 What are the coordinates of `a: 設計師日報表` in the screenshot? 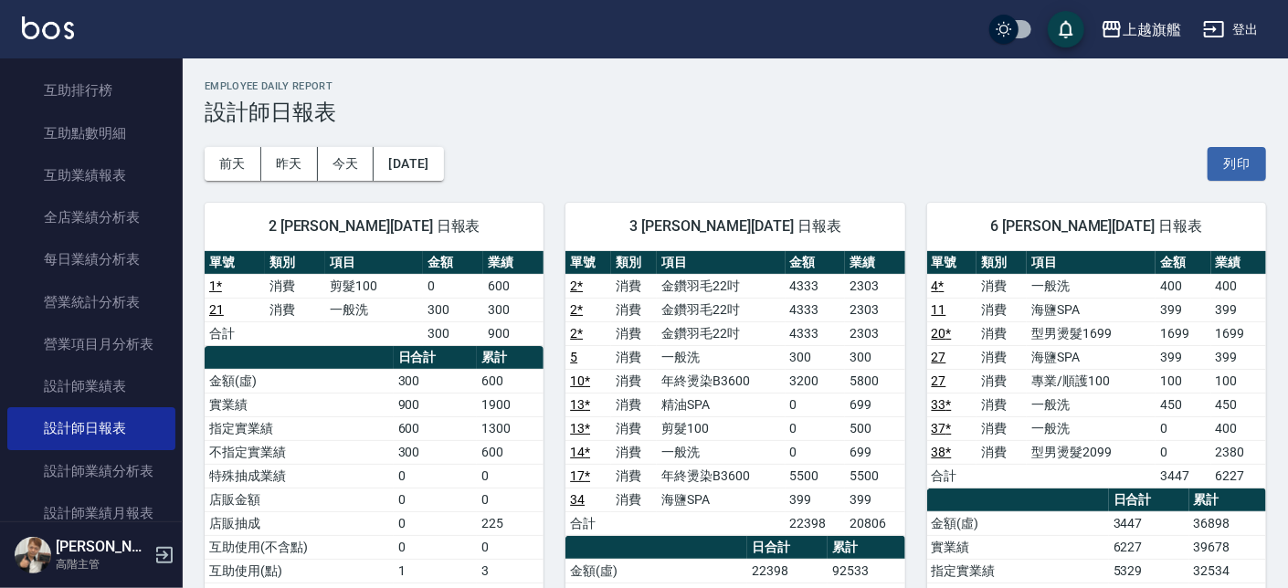 It's located at (91, 428).